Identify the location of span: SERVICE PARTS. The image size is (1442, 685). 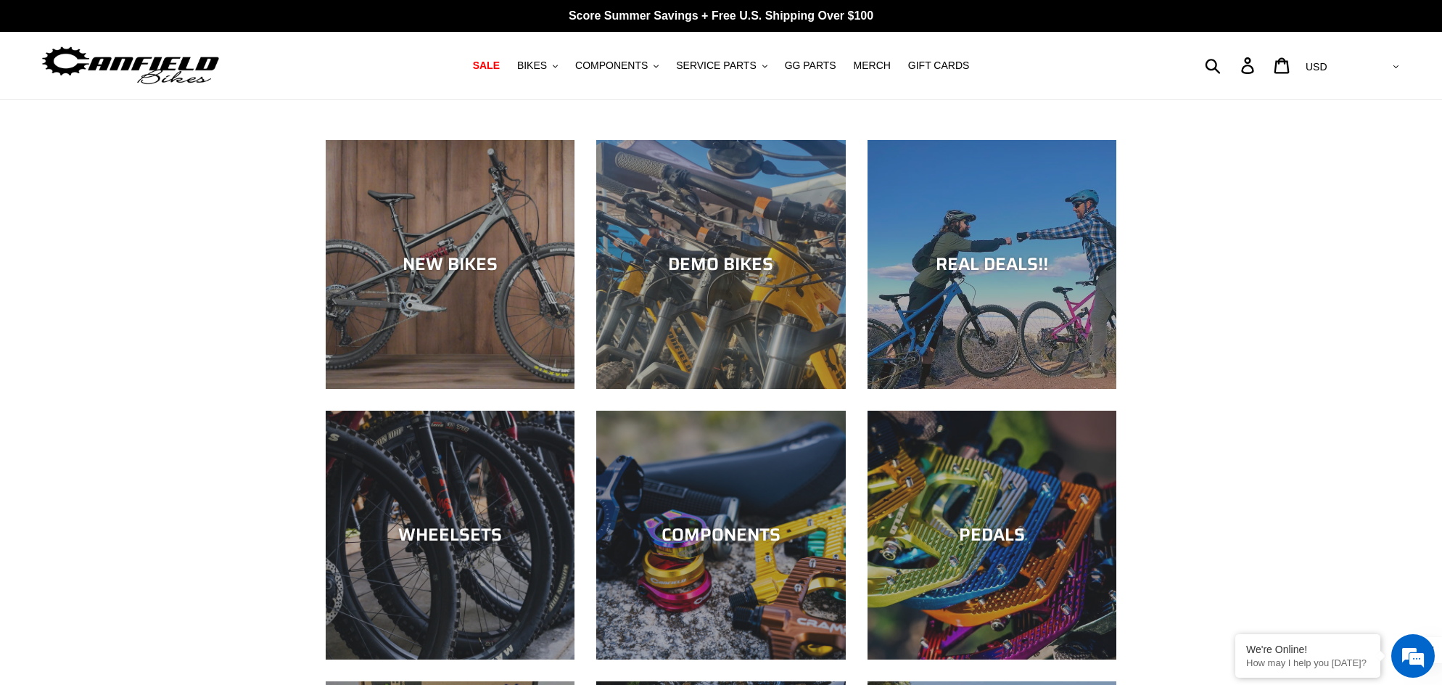
(716, 65).